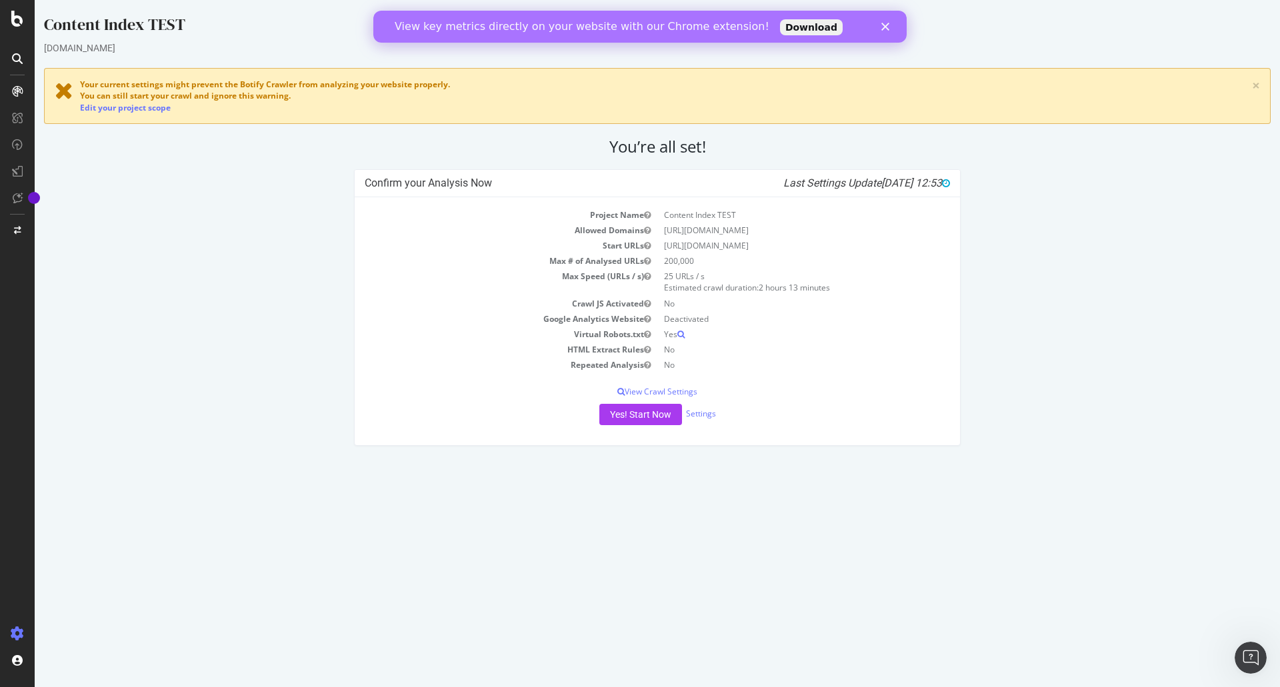 This screenshot has height=687, width=1280. Describe the element at coordinates (769, 215) in the screenshot. I see `td: Content Index TEST` at that location.